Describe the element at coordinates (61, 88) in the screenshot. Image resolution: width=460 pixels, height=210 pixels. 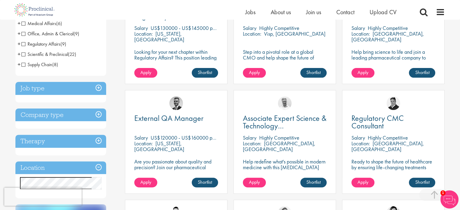
I see `h3: Job type` at that location.